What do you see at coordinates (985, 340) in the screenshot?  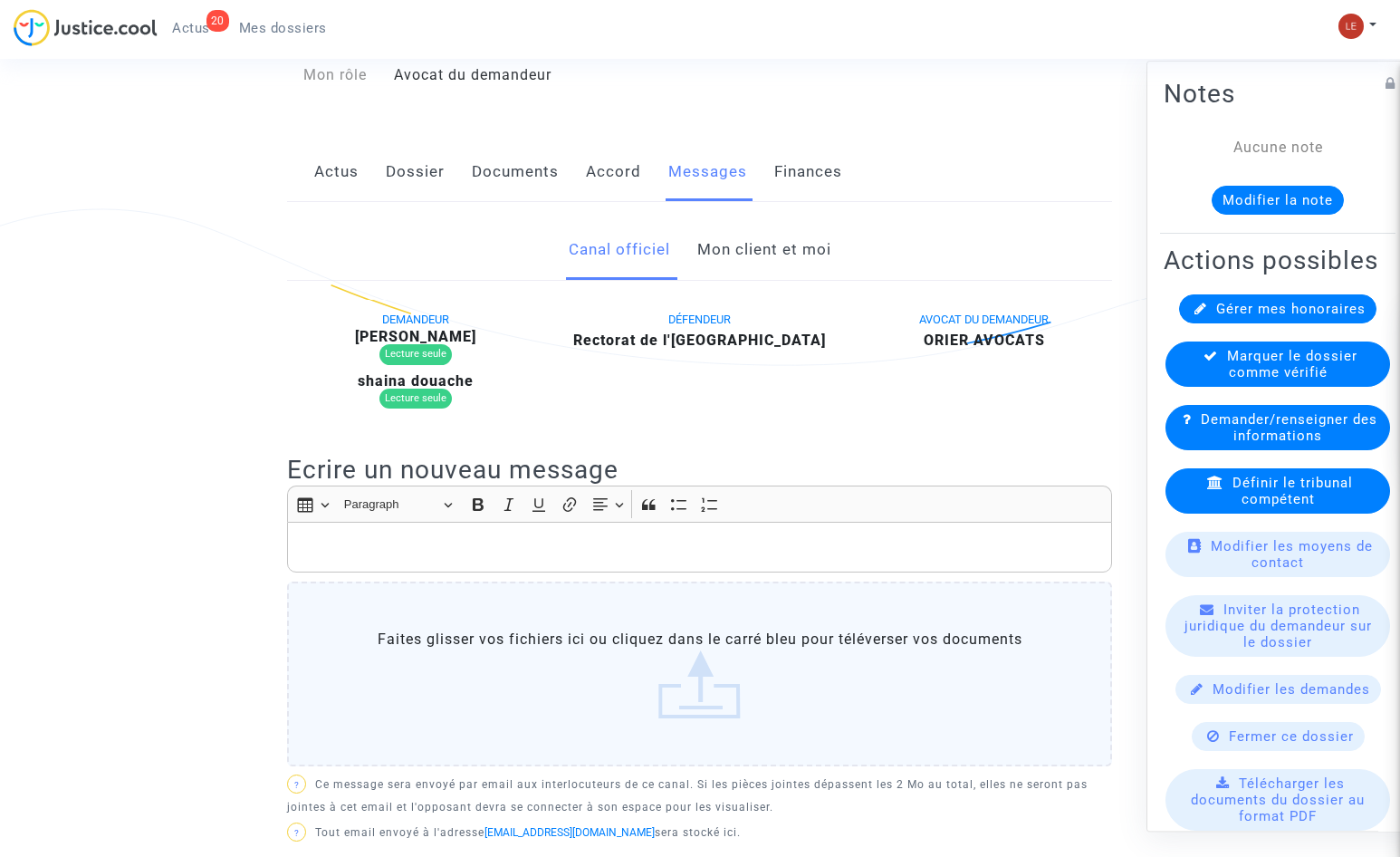 I see `b: ORIER AVOCATS` at bounding box center [985, 340].